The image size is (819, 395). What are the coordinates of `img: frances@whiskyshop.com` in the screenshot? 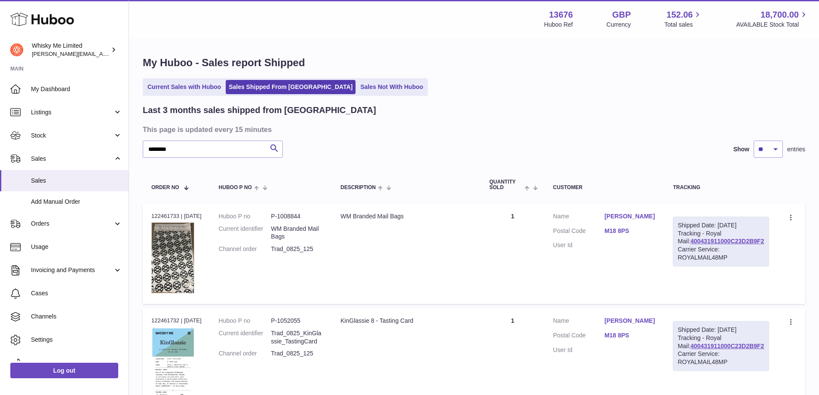 It's located at (17, 50).